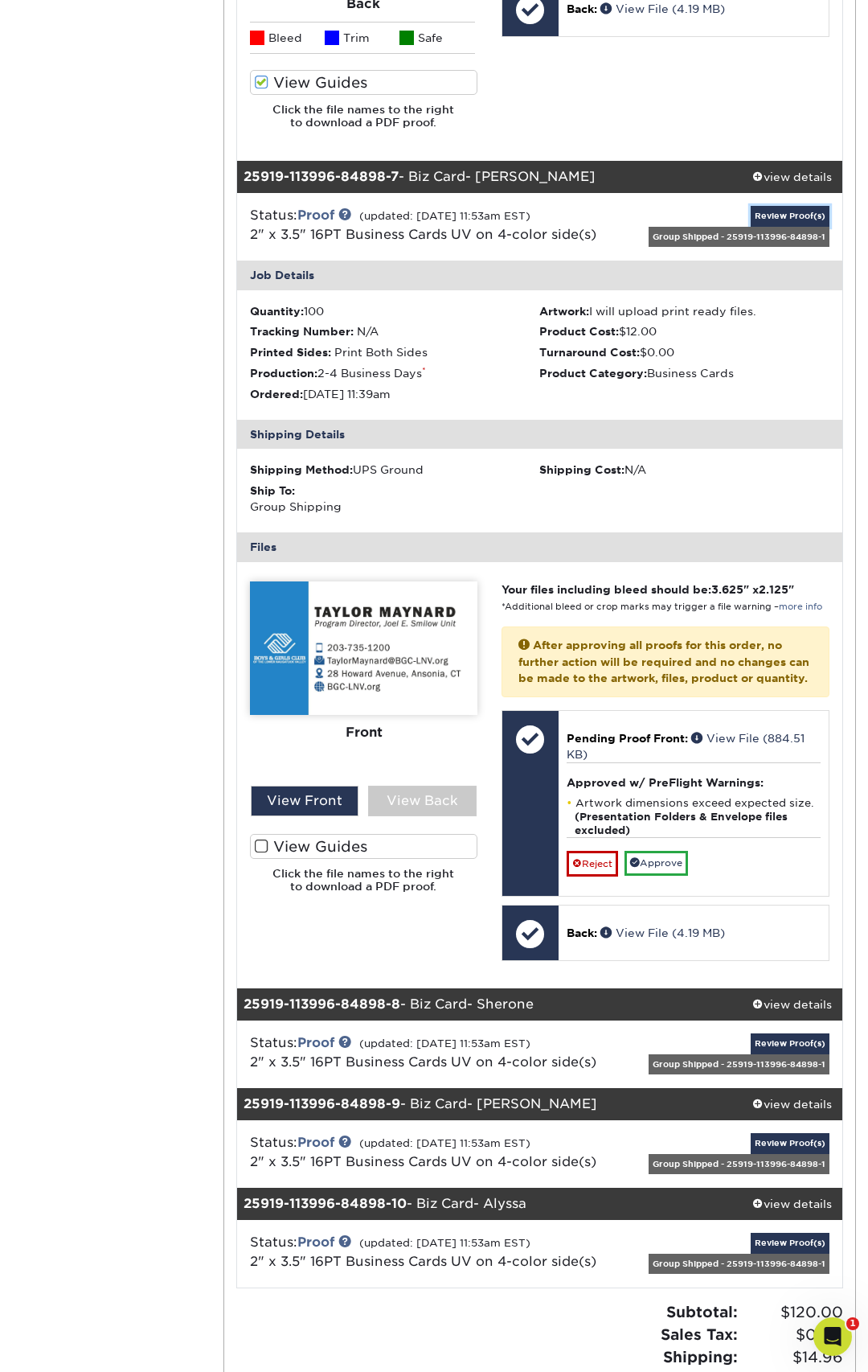 Image resolution: width=868 pixels, height=1372 pixels. Describe the element at coordinates (395, 498) in the screenshot. I see `div: Group Shipping` at that location.